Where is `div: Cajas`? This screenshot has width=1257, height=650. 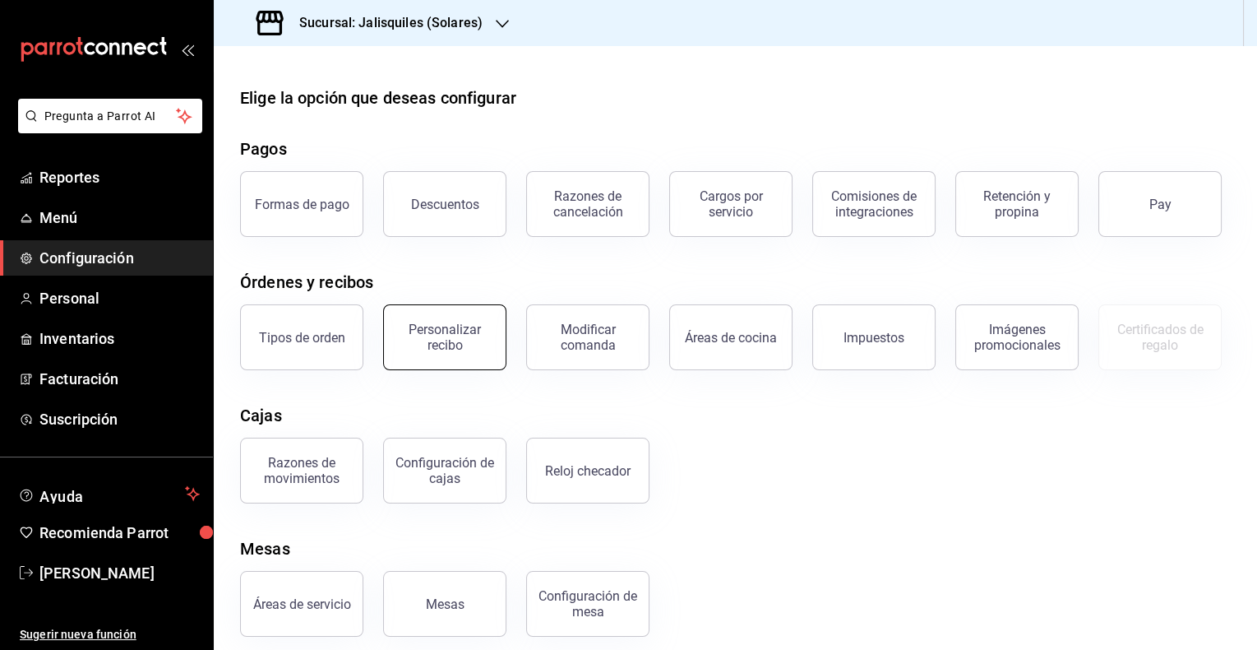 div: Cajas is located at coordinates (261, 415).